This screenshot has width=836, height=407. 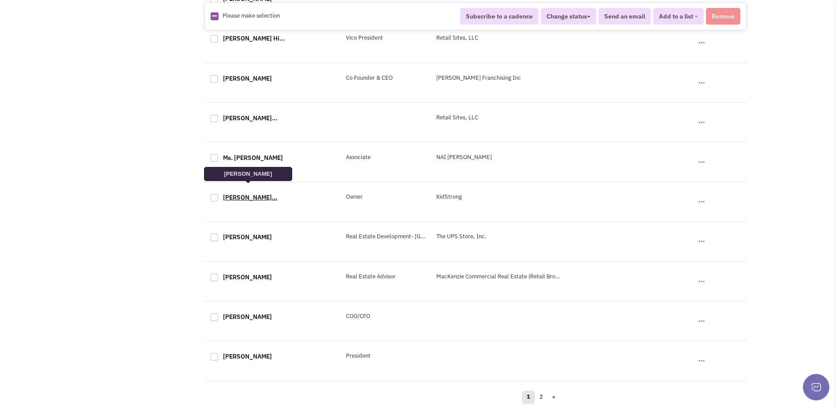 I want to click on button: Remove, so click(x=723, y=16).